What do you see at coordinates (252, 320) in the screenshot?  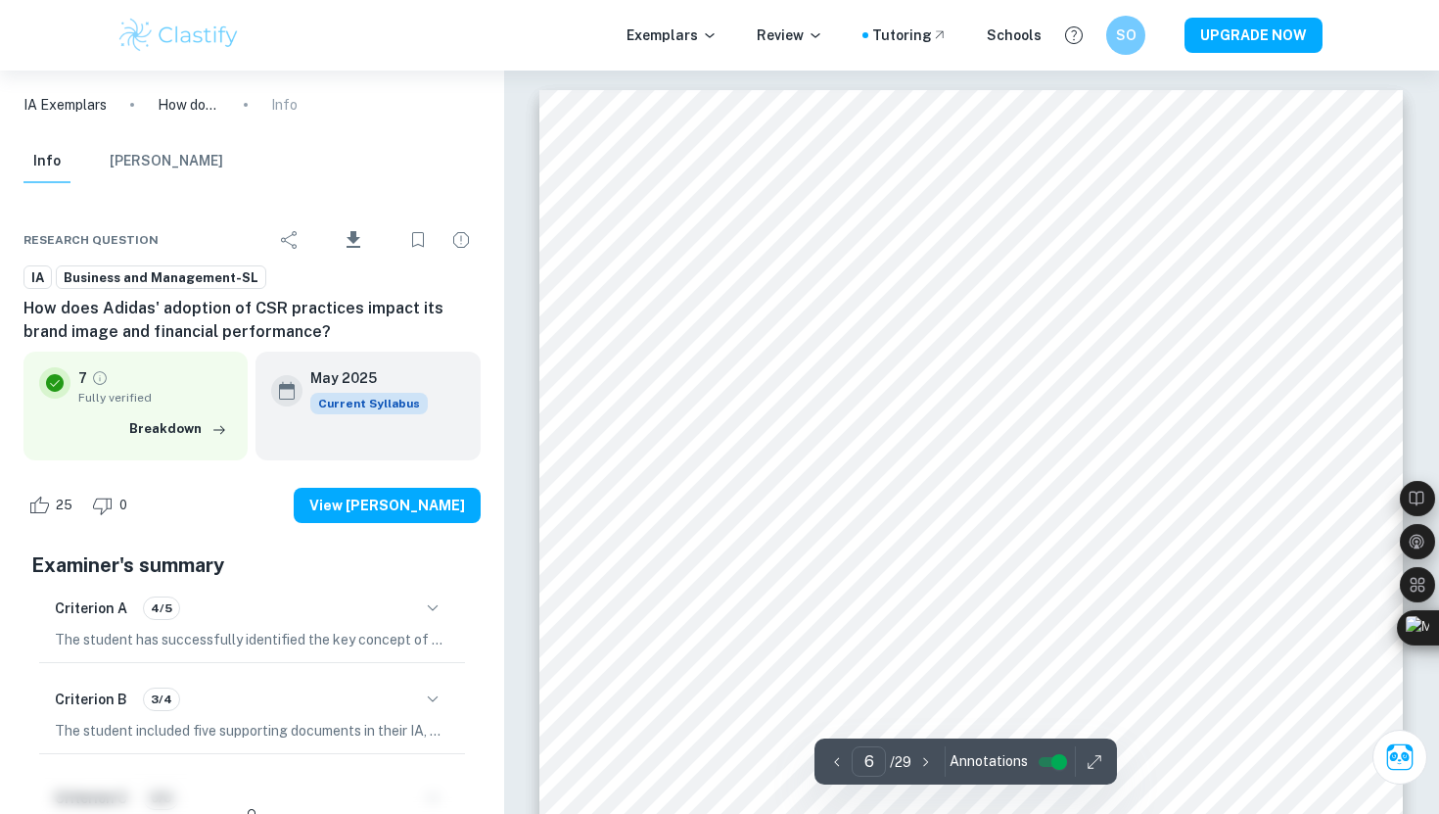 I see `h6: How does Adidas' adoption of CSR practices impact its brand image and financial performance?` at bounding box center [252, 320].